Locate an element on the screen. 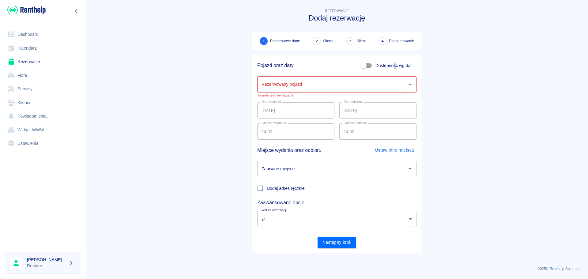 This screenshot has width=588, height=279. a: Kalendarz is located at coordinates (43, 48).